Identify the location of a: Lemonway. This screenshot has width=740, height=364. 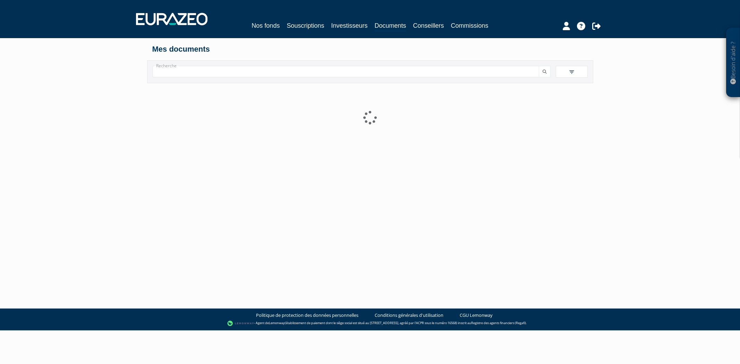
(277, 323).